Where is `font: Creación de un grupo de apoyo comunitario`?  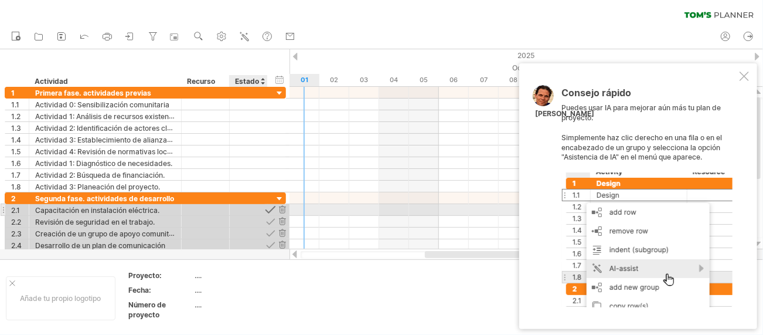
font: Creación de un grupo de apoyo comunitario is located at coordinates (108, 233).